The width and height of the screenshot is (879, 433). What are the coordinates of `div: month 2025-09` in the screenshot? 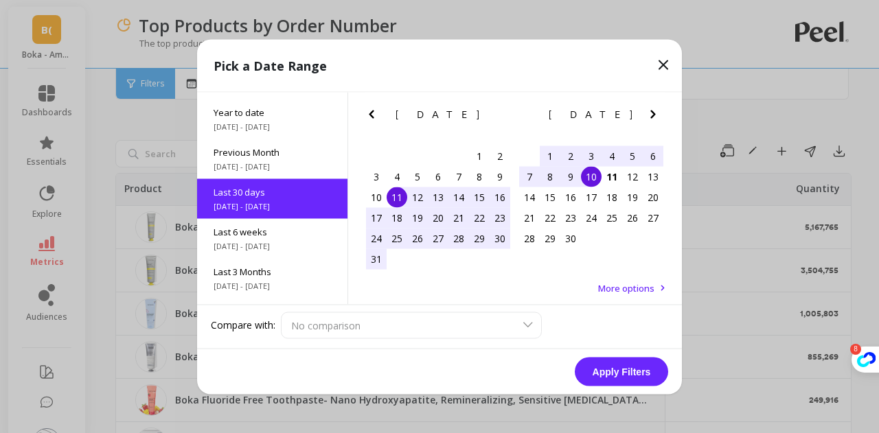 It's located at (591, 197).